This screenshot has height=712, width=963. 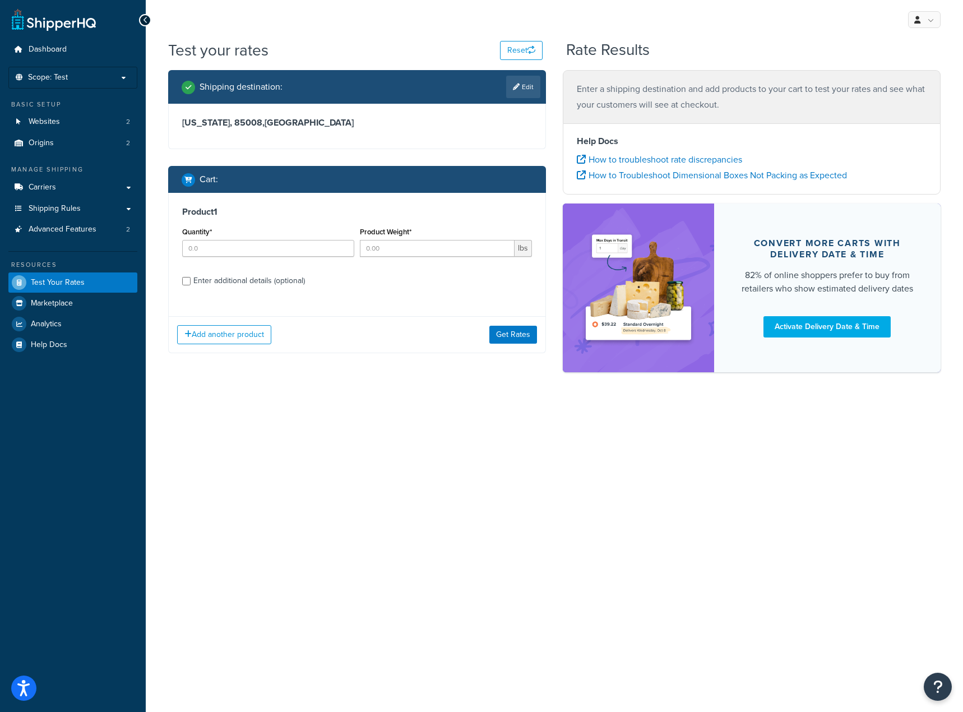 I want to click on a: Shipping Rules, so click(x=73, y=209).